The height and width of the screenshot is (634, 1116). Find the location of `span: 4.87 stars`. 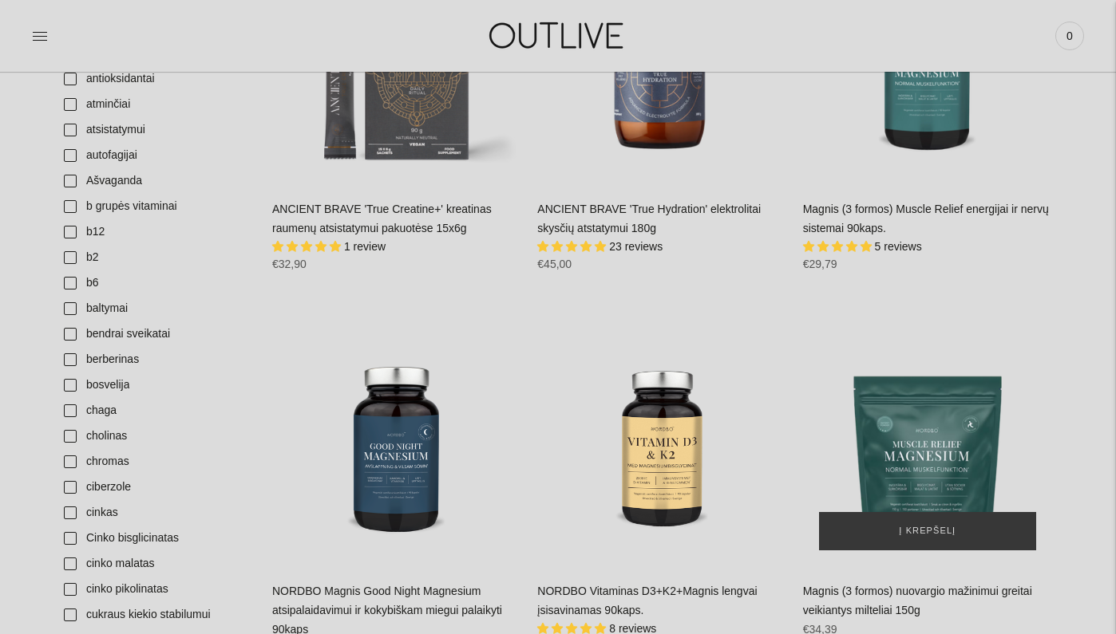

span: 4.87 stars is located at coordinates (573, 247).